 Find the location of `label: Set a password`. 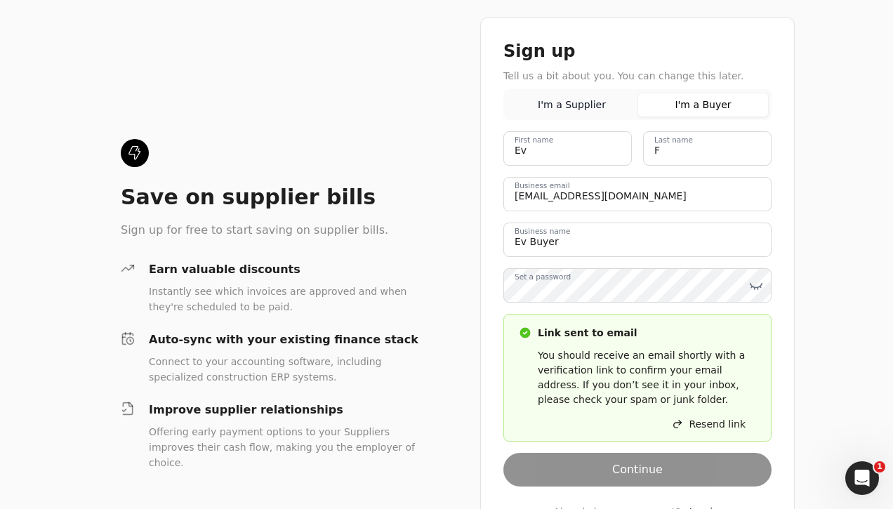

label: Set a password is located at coordinates (543, 277).